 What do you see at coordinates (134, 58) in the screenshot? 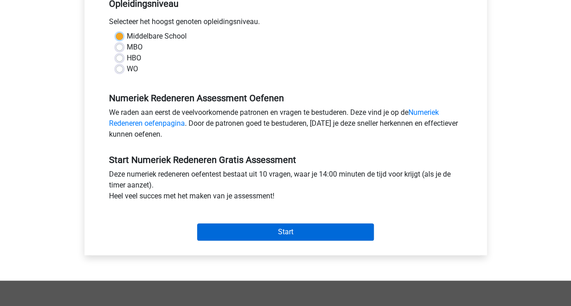
I see `label: HBO` at bounding box center [134, 58].